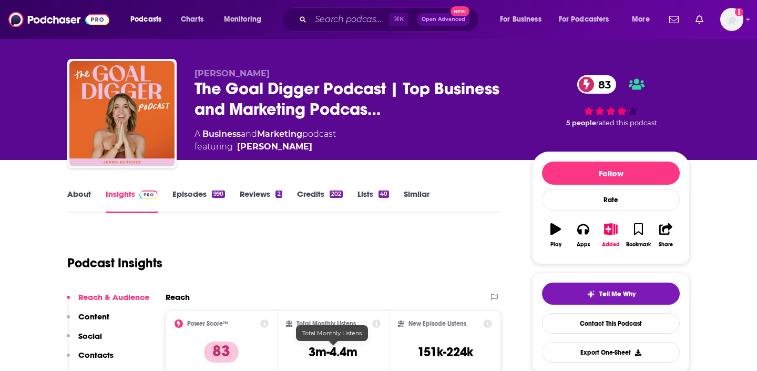  Describe the element at coordinates (584, 19) in the screenshot. I see `span: For Podcasters` at that location.